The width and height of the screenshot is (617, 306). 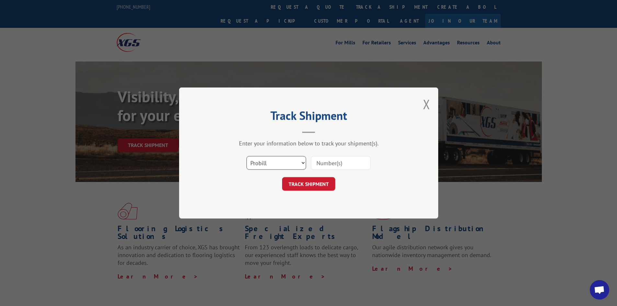 I want to click on button: Close modal, so click(x=427, y=104).